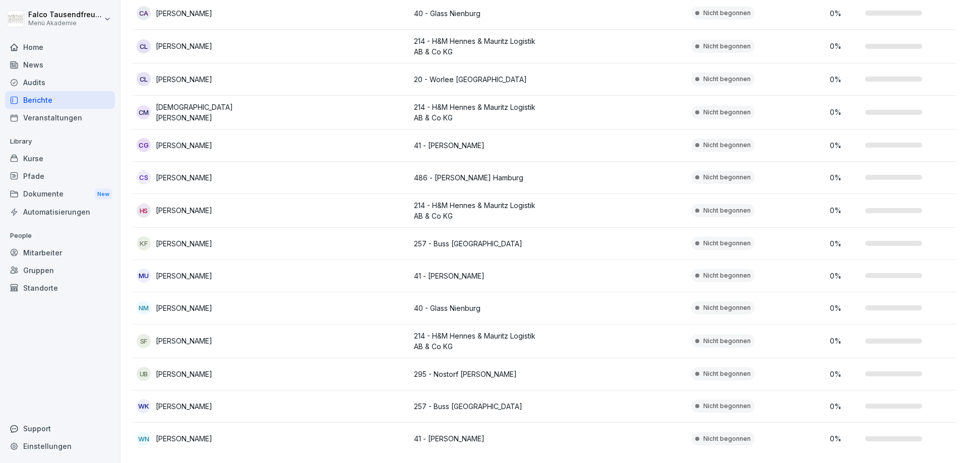 Image resolution: width=968 pixels, height=463 pixels. I want to click on div: Home, so click(60, 47).